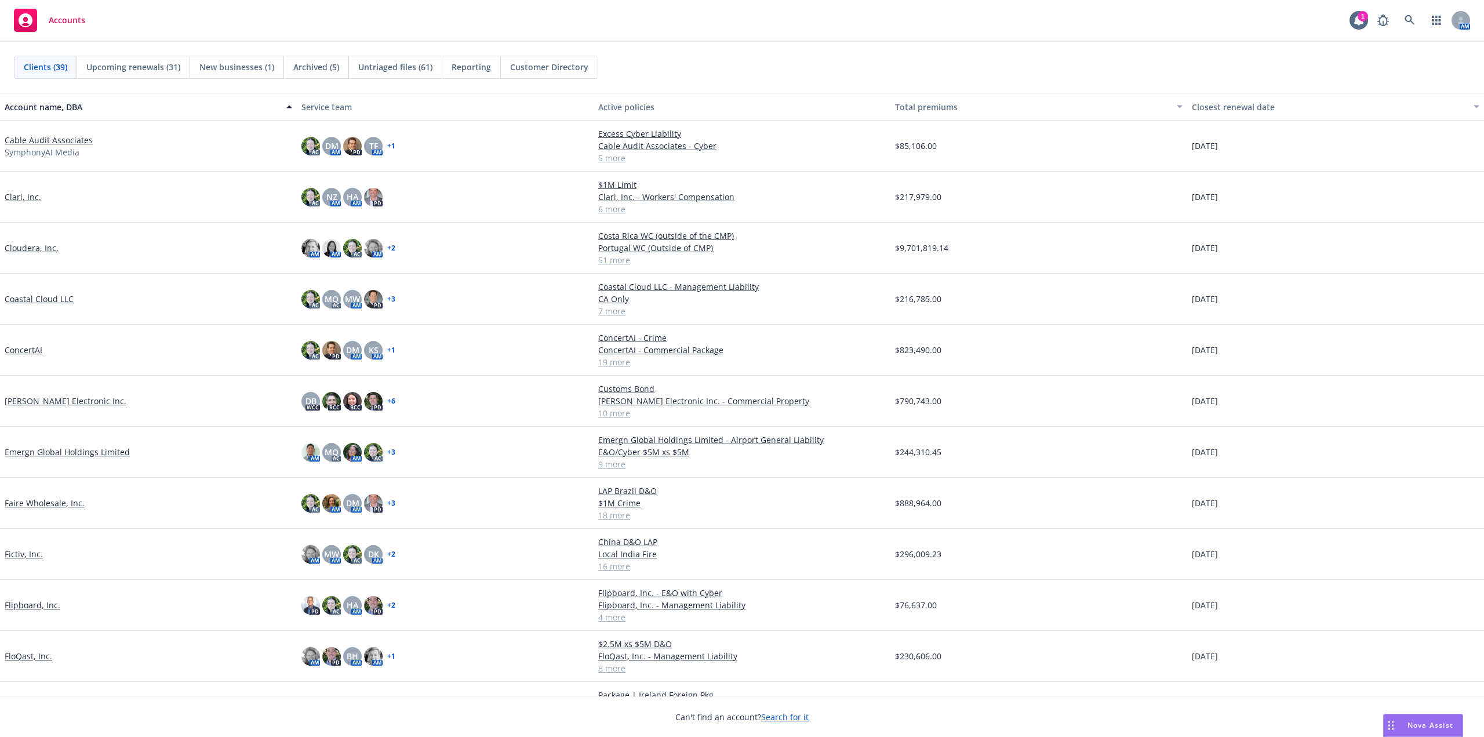 This screenshot has width=1484, height=737. I want to click on a: ConcertAI, so click(23, 350).